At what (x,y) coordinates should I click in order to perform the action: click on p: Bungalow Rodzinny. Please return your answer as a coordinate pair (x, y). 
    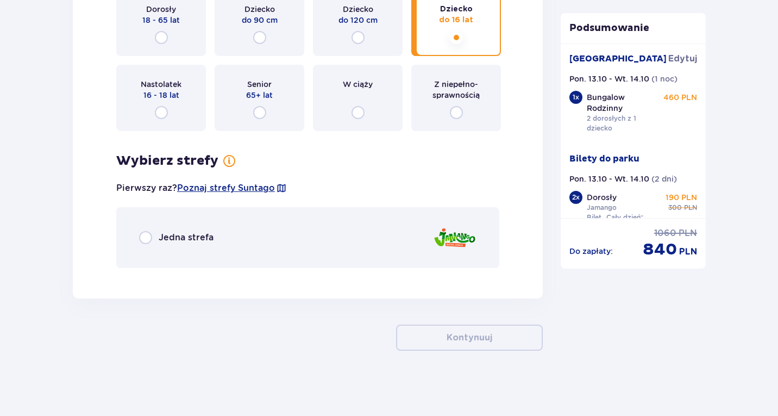
    Looking at the image, I should click on (624, 103).